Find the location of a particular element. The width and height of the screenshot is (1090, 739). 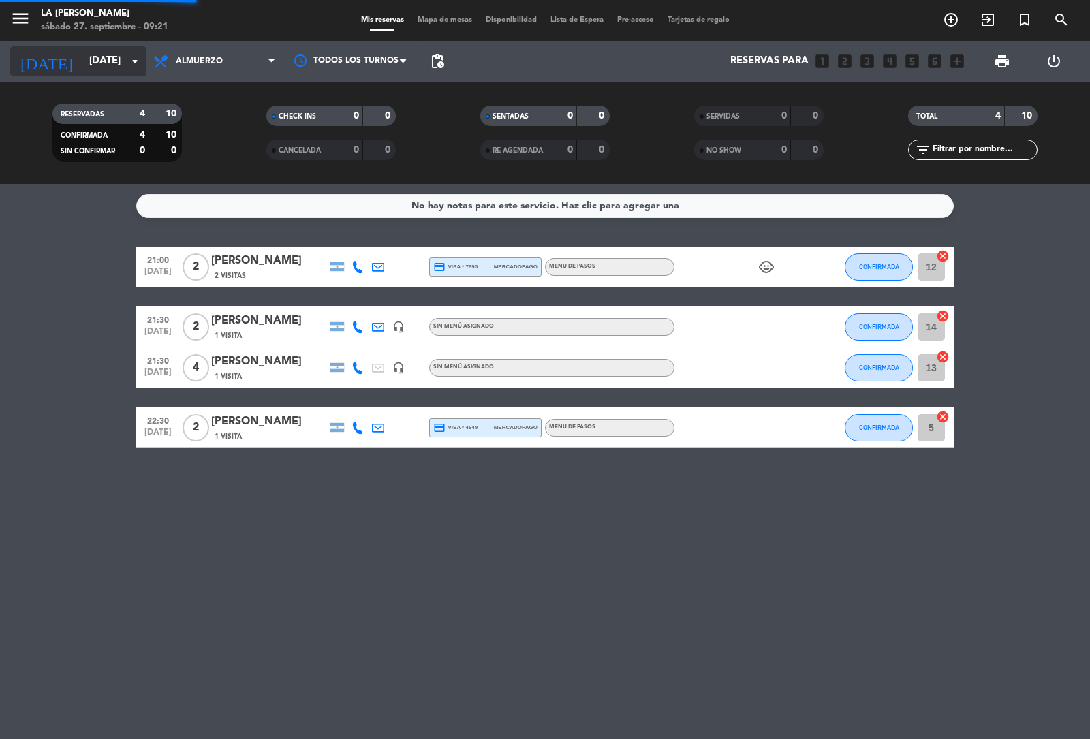

i: looks_one is located at coordinates (822, 61).